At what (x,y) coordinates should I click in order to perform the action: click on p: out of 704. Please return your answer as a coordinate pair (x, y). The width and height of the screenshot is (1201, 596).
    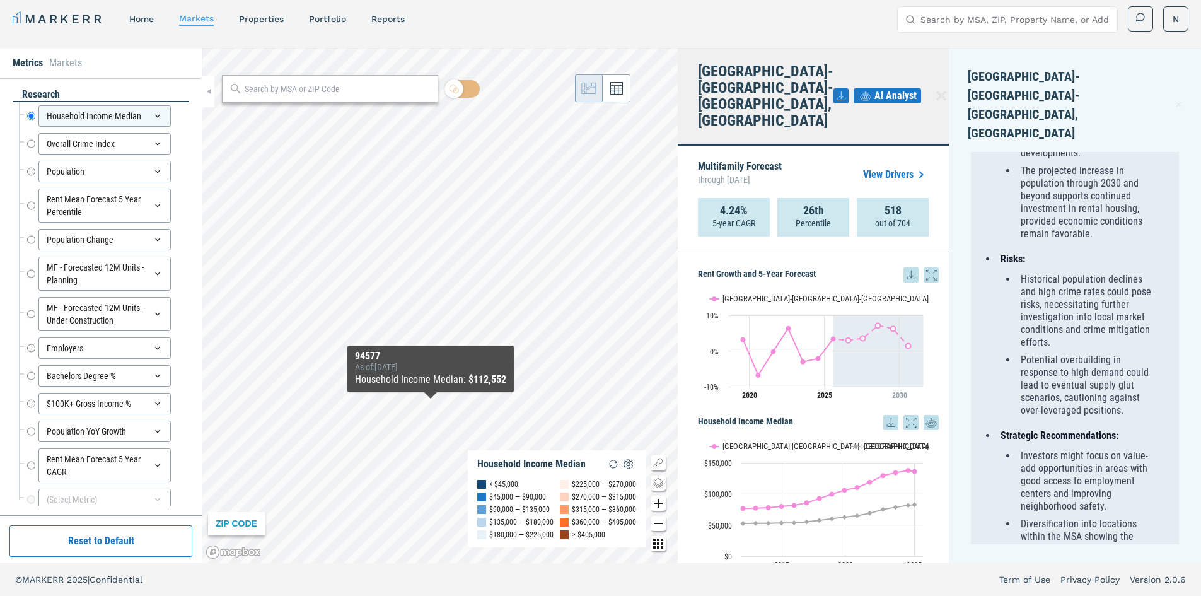
    Looking at the image, I should click on (893, 223).